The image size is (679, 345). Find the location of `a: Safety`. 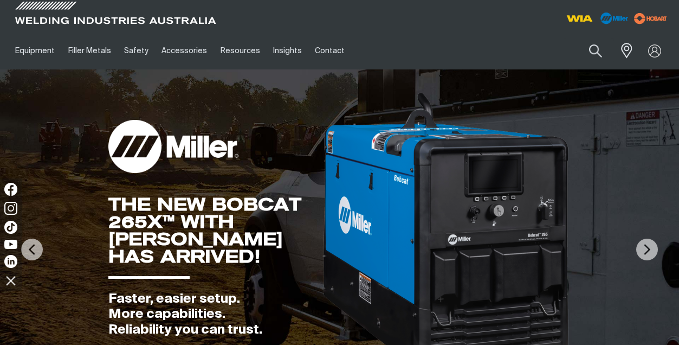

a: Safety is located at coordinates (136, 50).